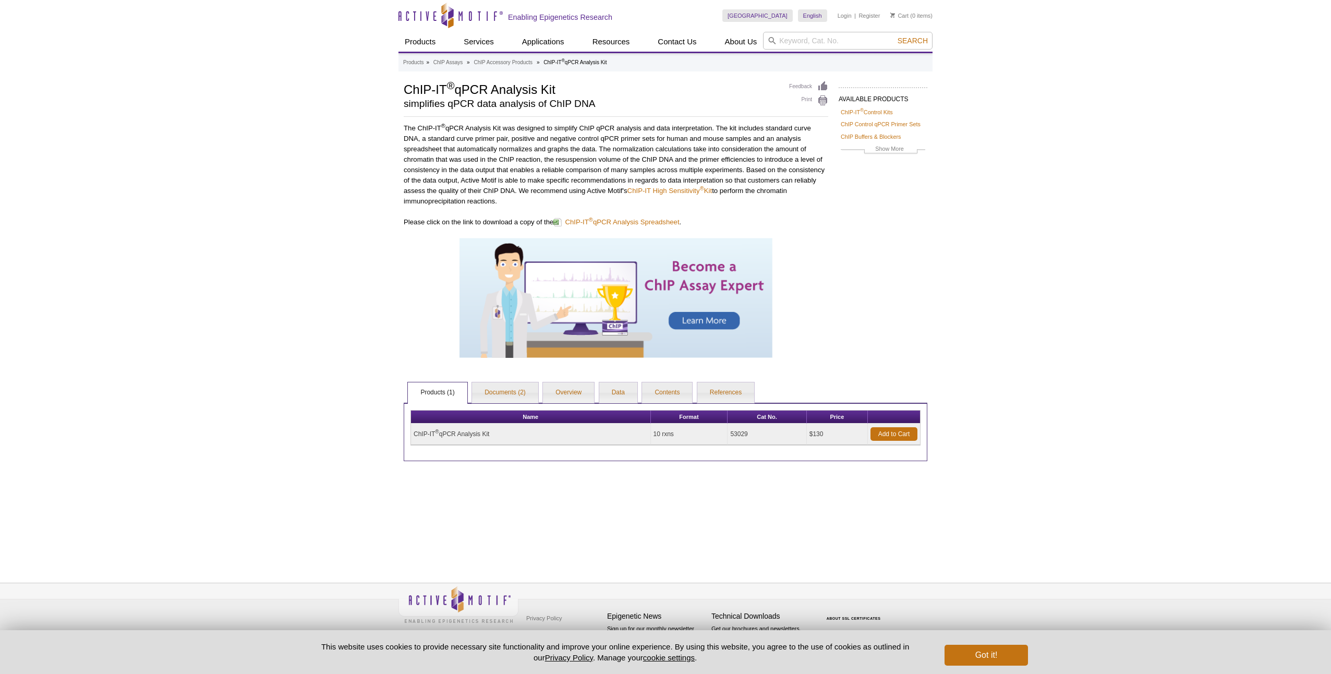  I want to click on p: This website uses cookies to provide necessary site functionality and improve your online experie..., so click(615, 652).